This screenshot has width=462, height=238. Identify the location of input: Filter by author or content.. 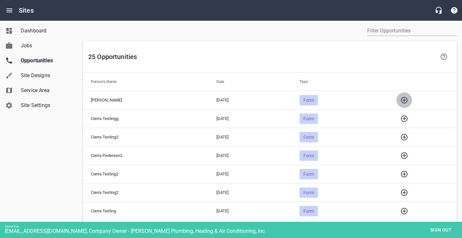
(412, 31).